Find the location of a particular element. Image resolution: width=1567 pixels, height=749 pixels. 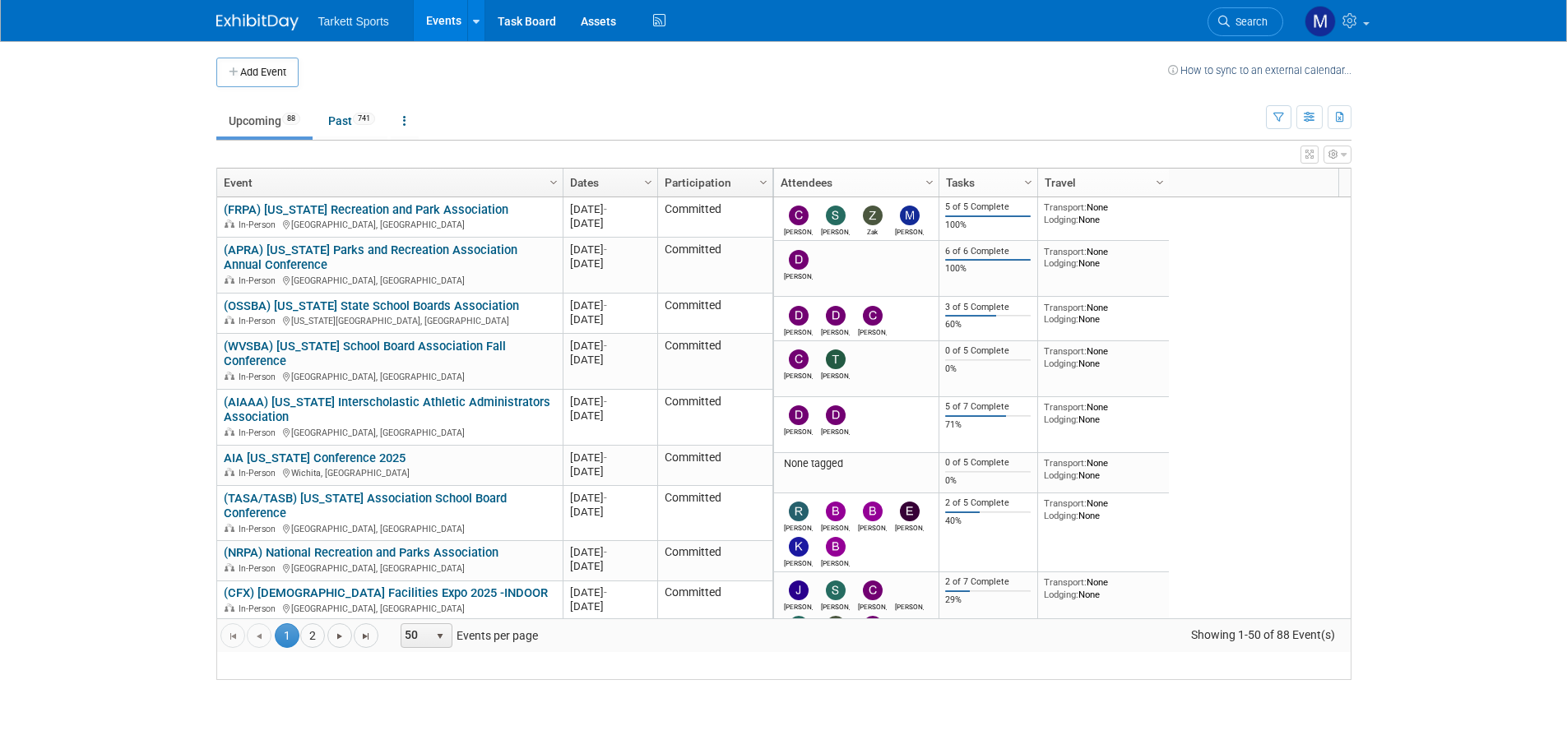

div: Eric Lutz is located at coordinates (909, 526).